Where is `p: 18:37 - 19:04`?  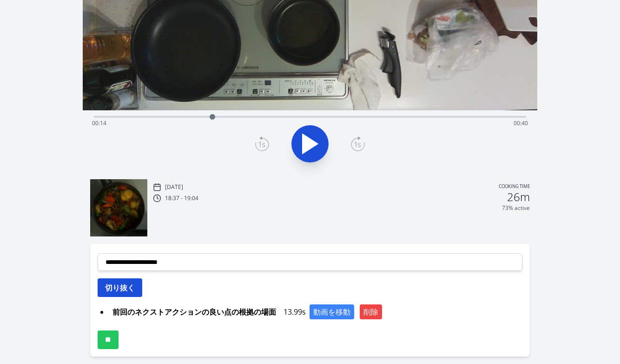 p: 18:37 - 19:04 is located at coordinates (182, 198).